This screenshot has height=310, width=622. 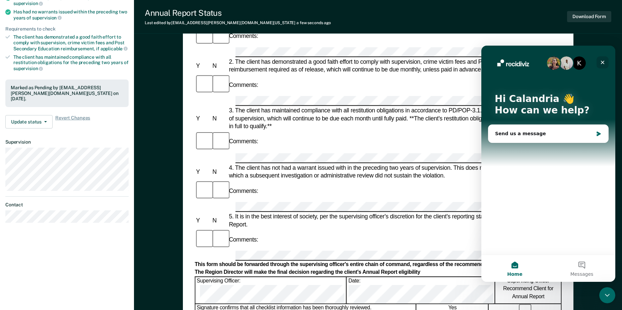 I want to click on div: 4. The client has not had a warrant issued with in the preceding two years of supervision. This d..., so click(x=394, y=171).